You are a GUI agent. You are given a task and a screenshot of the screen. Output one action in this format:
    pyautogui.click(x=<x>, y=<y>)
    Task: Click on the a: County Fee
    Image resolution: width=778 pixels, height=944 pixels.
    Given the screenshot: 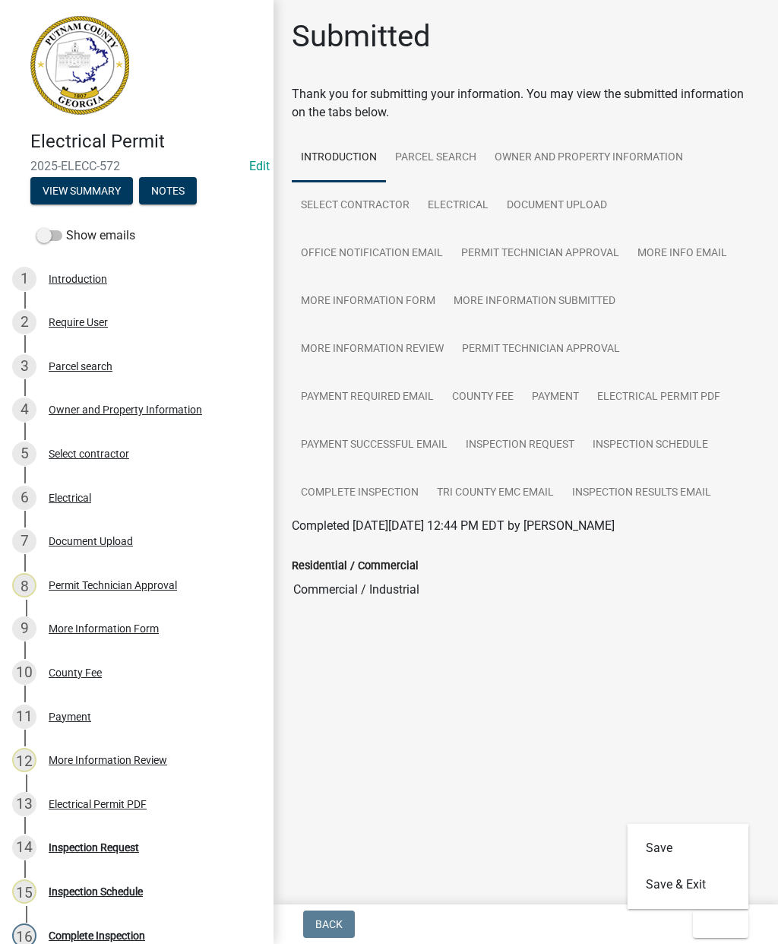 What is the action you would take?
    pyautogui.click(x=483, y=398)
    